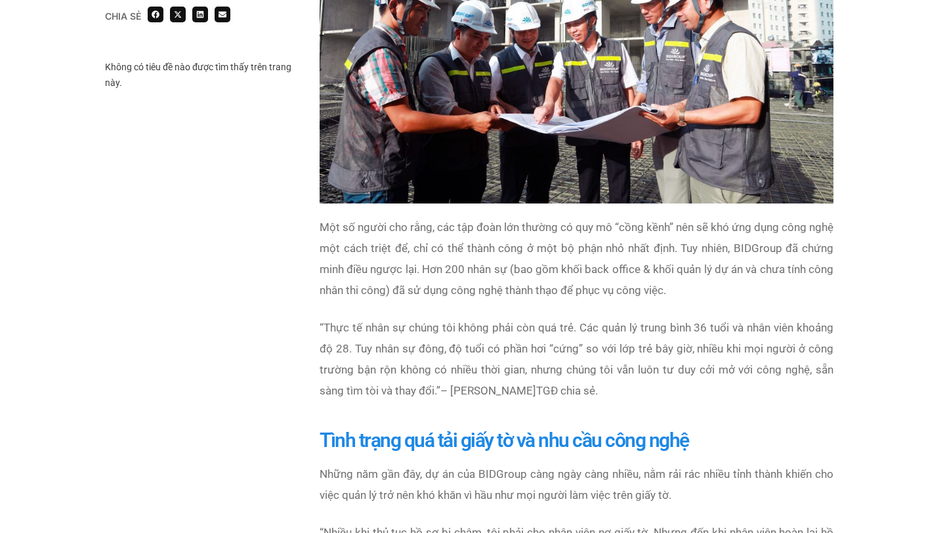 This screenshot has height=533, width=945. Describe the element at coordinates (222, 14) in the screenshot. I see `div: Share on email` at that location.